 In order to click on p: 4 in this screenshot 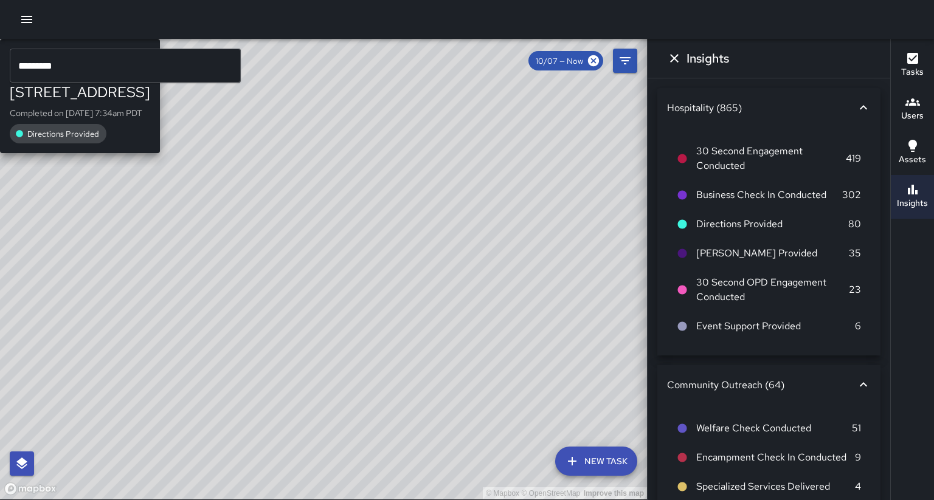, I will do `click(858, 487)`.